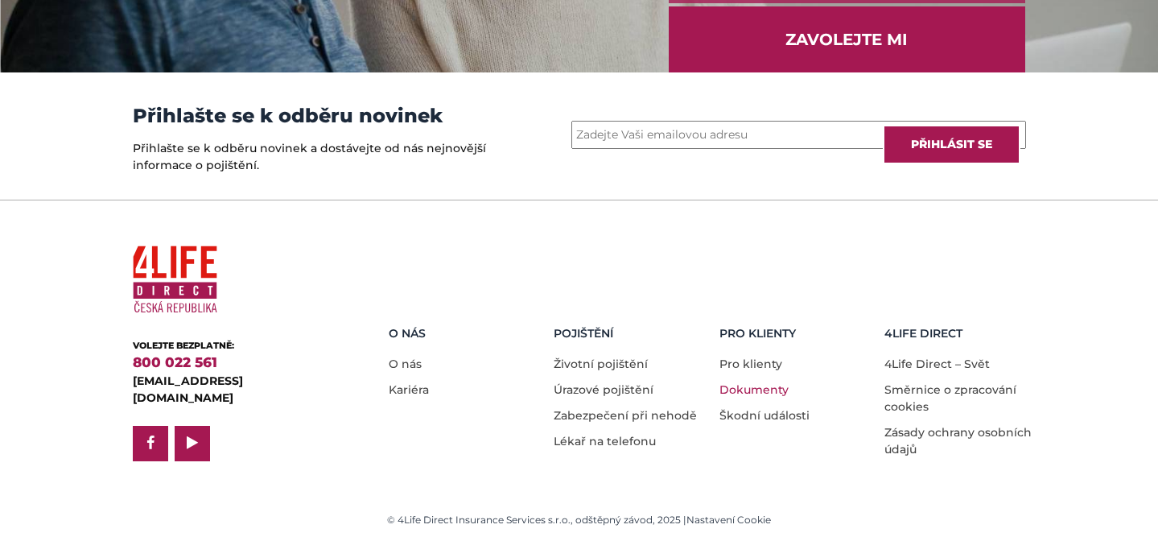  Describe the element at coordinates (175, 362) in the screenshot. I see `a: 800 022 561` at that location.